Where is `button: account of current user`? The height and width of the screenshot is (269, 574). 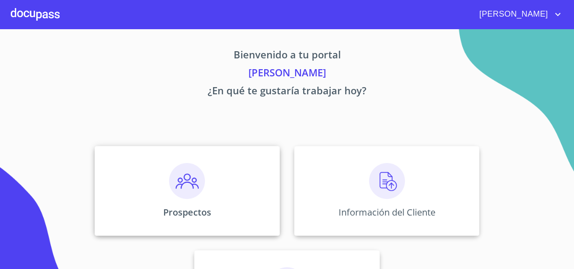 button: account of current user is located at coordinates (518, 14).